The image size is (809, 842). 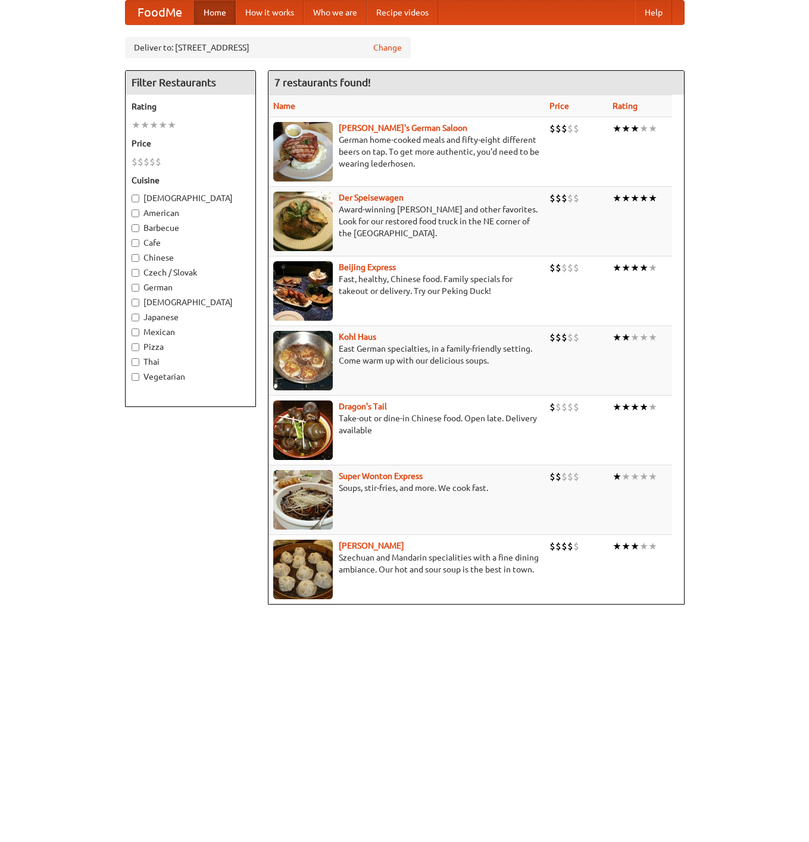 I want to click on a: Beijing Express, so click(x=367, y=267).